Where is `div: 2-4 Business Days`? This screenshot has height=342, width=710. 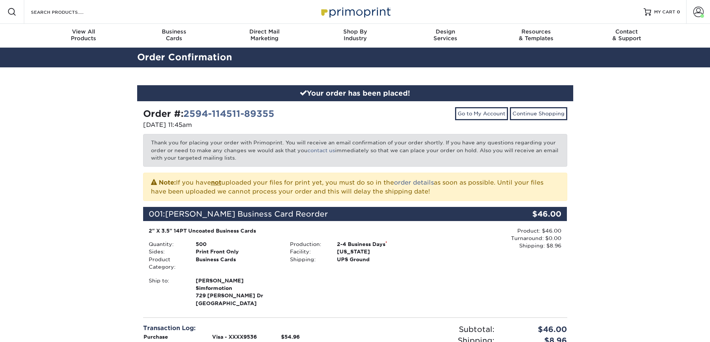 div: 2-4 Business Days is located at coordinates (378, 244).